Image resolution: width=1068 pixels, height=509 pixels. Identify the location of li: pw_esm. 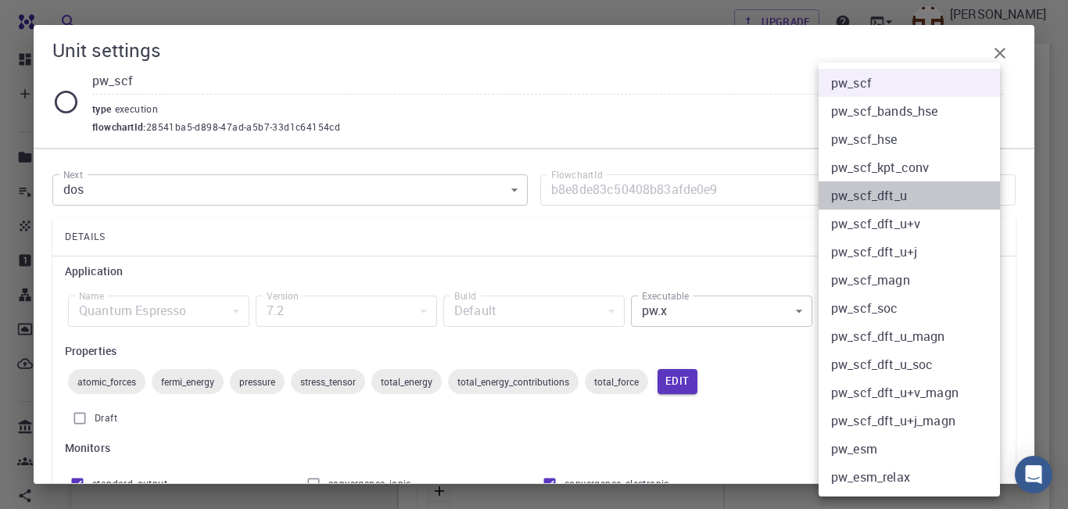
(909, 449).